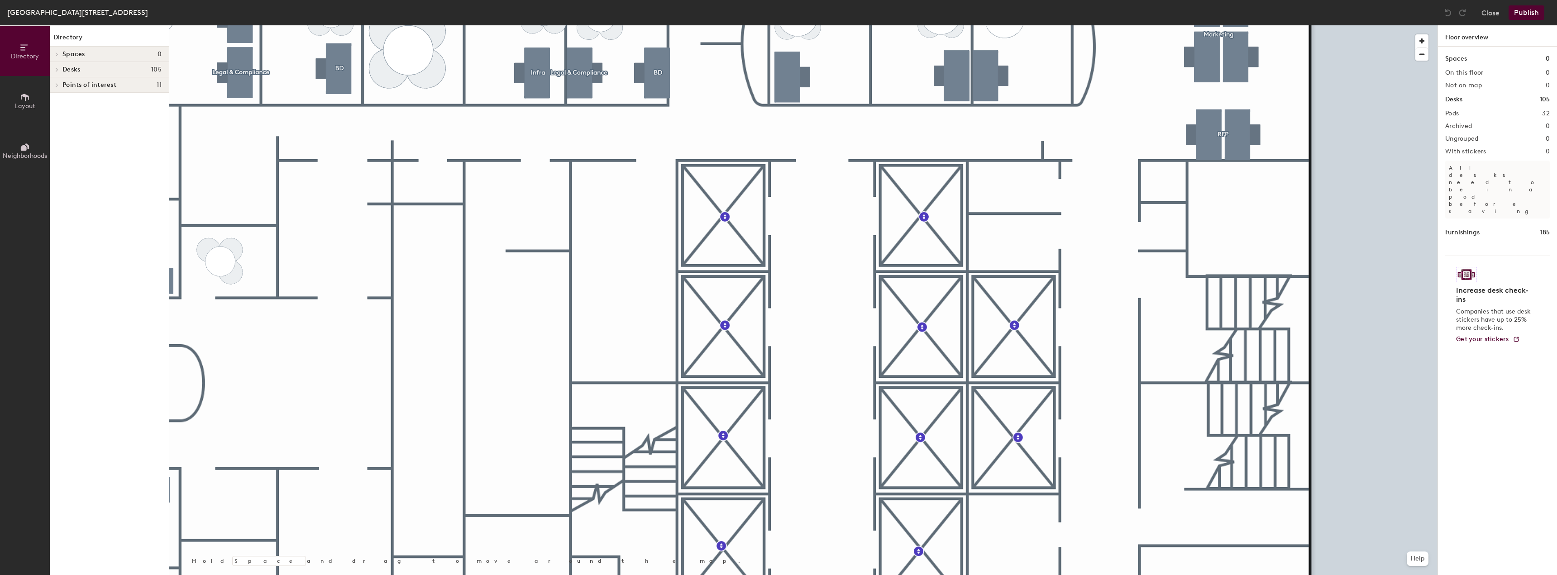  Describe the element at coordinates (1462, 139) in the screenshot. I see `h2: Ungrouped` at that location.